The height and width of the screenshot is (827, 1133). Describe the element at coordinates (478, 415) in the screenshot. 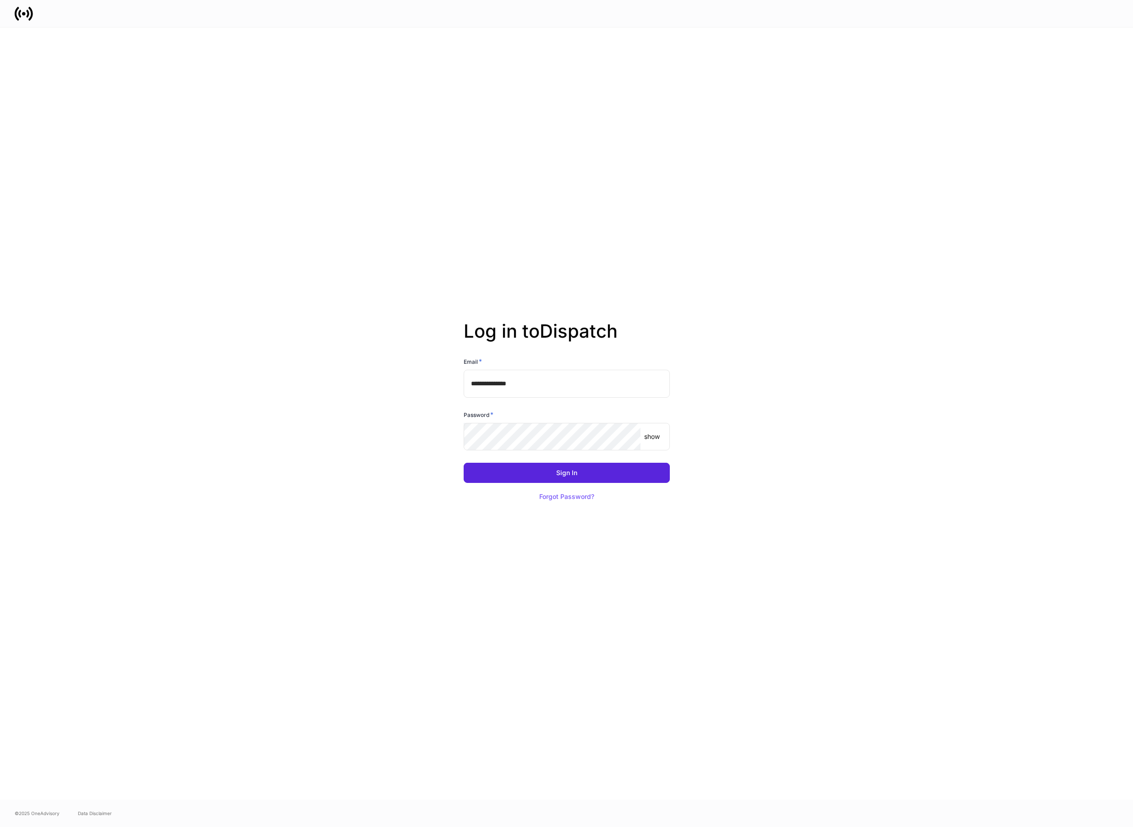

I see `h6: Password` at that location.